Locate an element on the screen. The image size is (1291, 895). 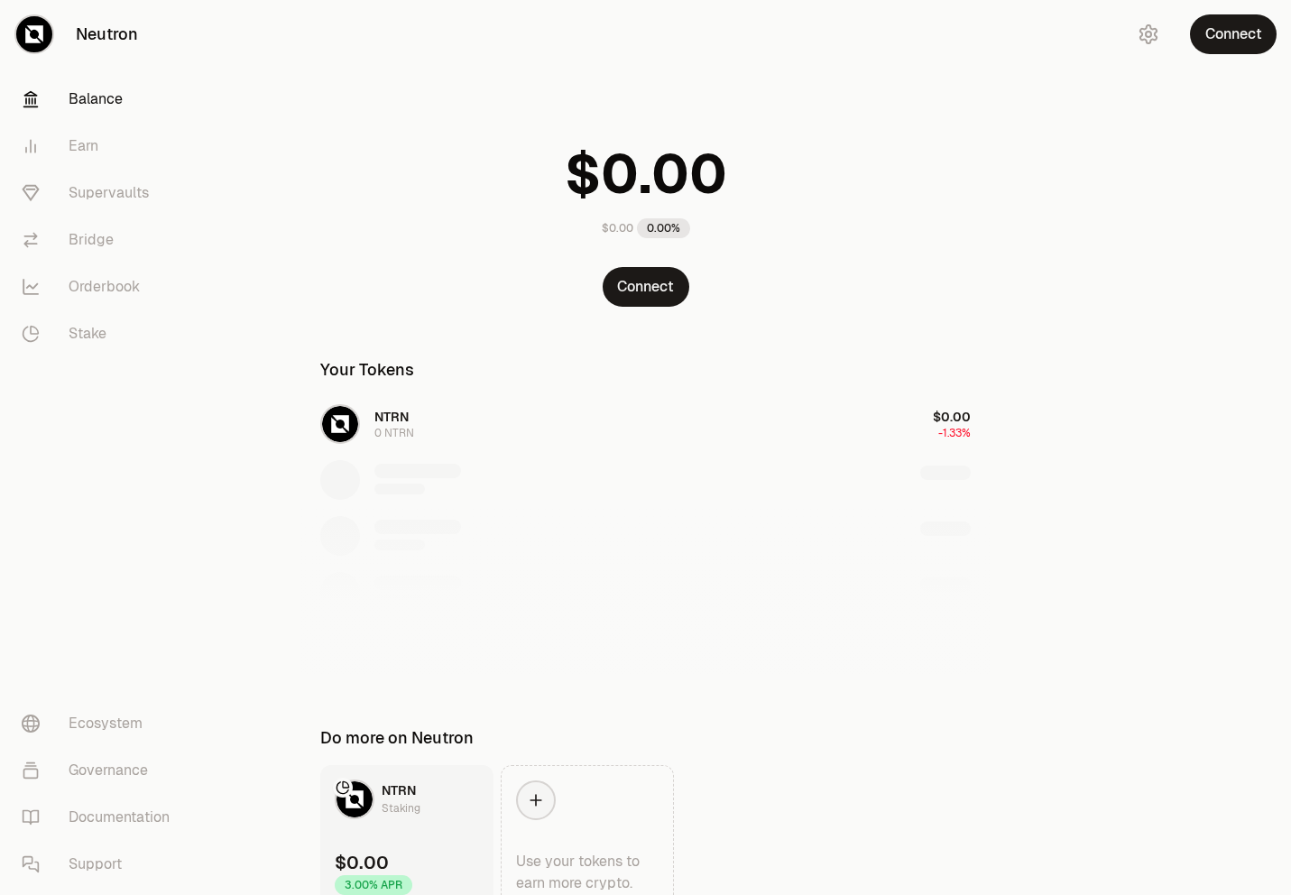
a: Documentation is located at coordinates (101, 817).